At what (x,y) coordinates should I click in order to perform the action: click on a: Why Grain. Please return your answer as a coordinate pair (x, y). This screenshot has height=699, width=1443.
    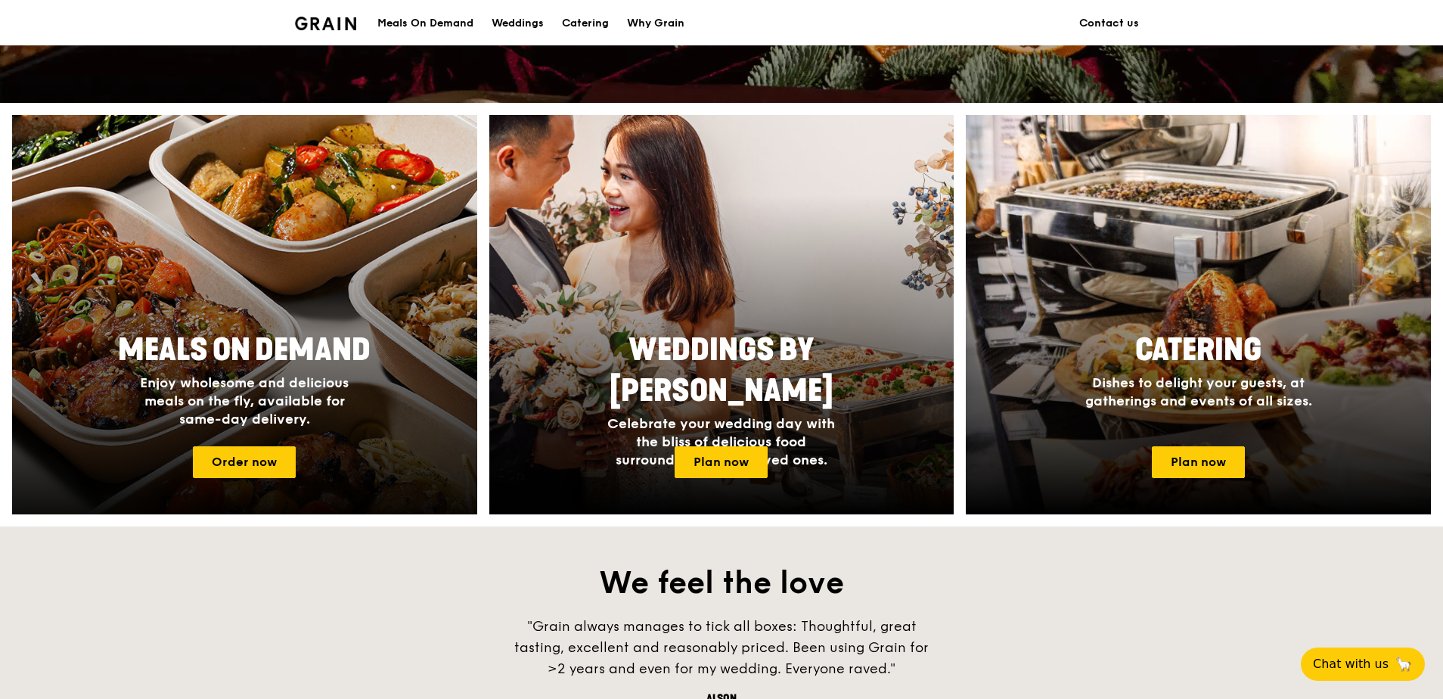
    Looking at the image, I should click on (656, 23).